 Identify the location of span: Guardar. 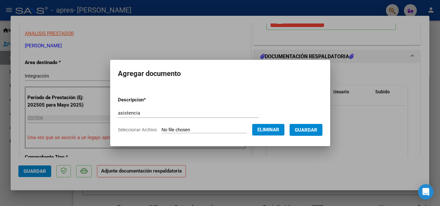
(306, 130).